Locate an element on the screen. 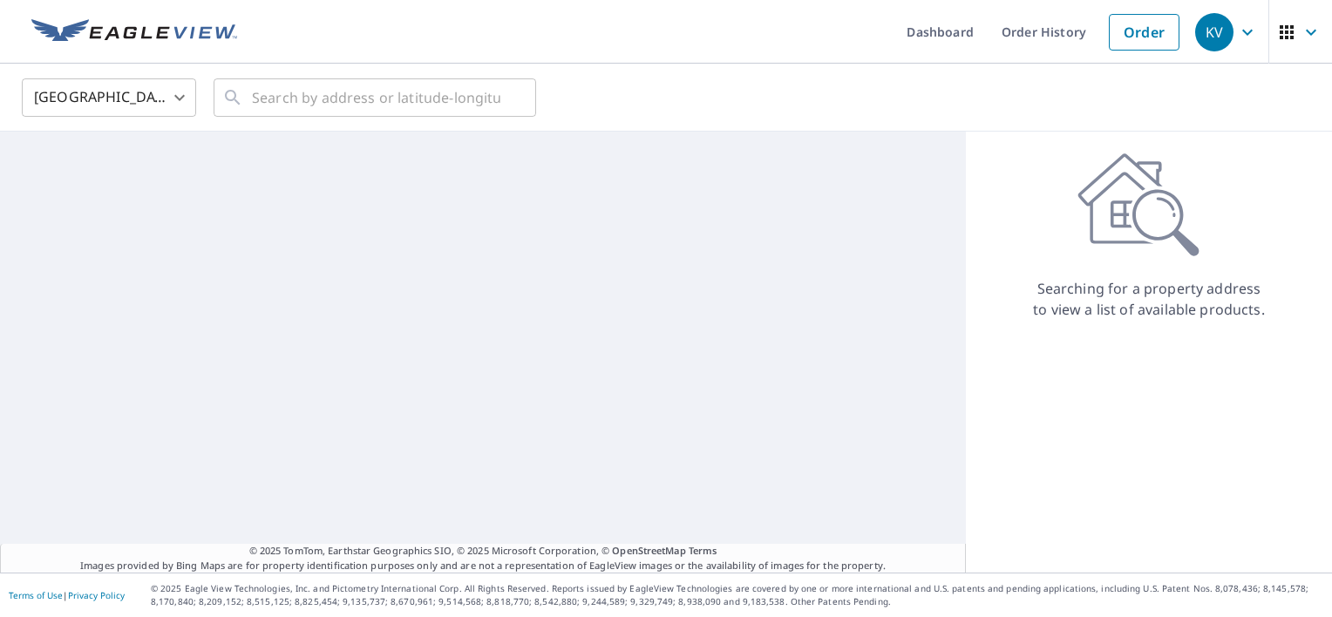 This screenshot has width=1332, height=617. a: OpenStreetMap is located at coordinates (649, 550).